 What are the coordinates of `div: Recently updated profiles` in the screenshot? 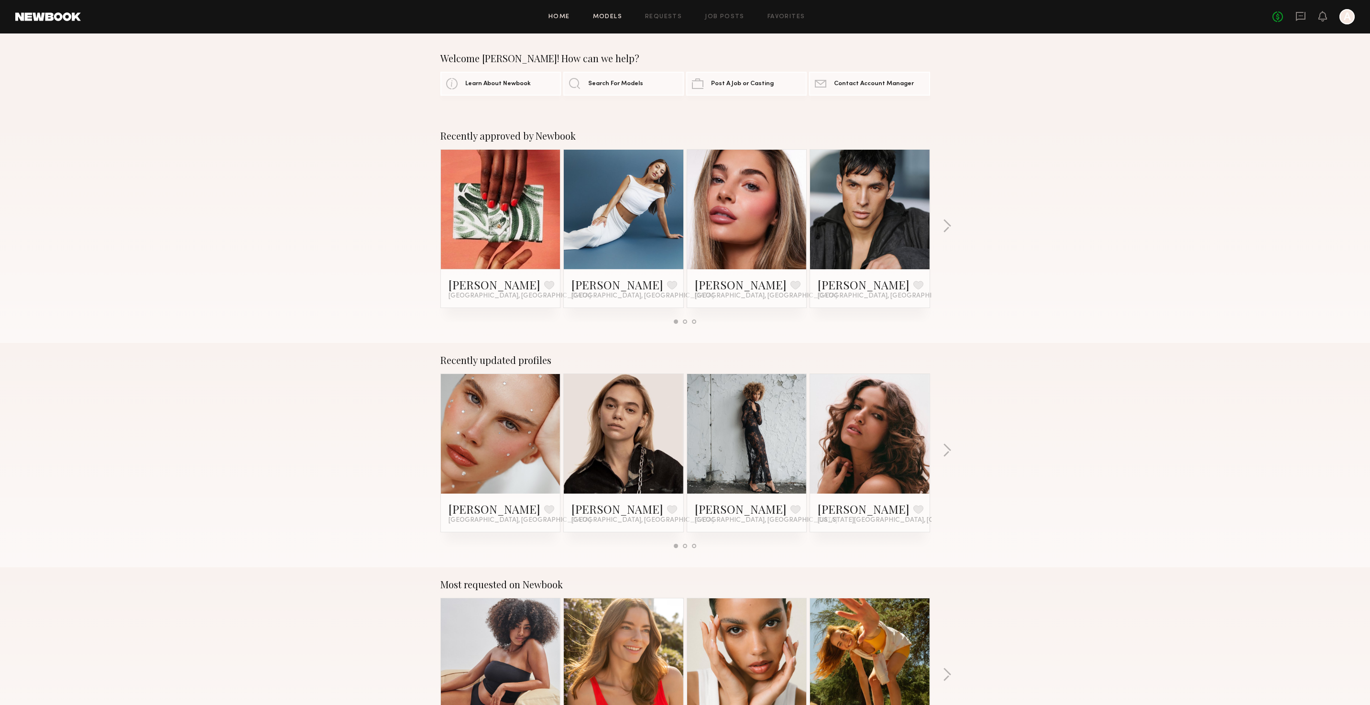 It's located at (685, 360).